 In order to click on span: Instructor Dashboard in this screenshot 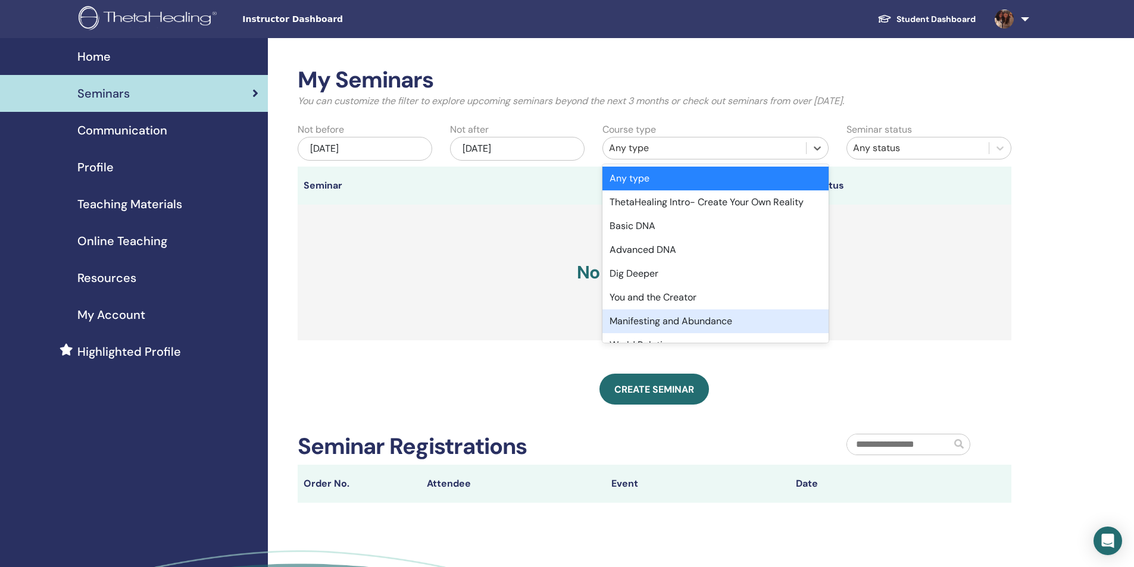, I will do `click(331, 19)`.